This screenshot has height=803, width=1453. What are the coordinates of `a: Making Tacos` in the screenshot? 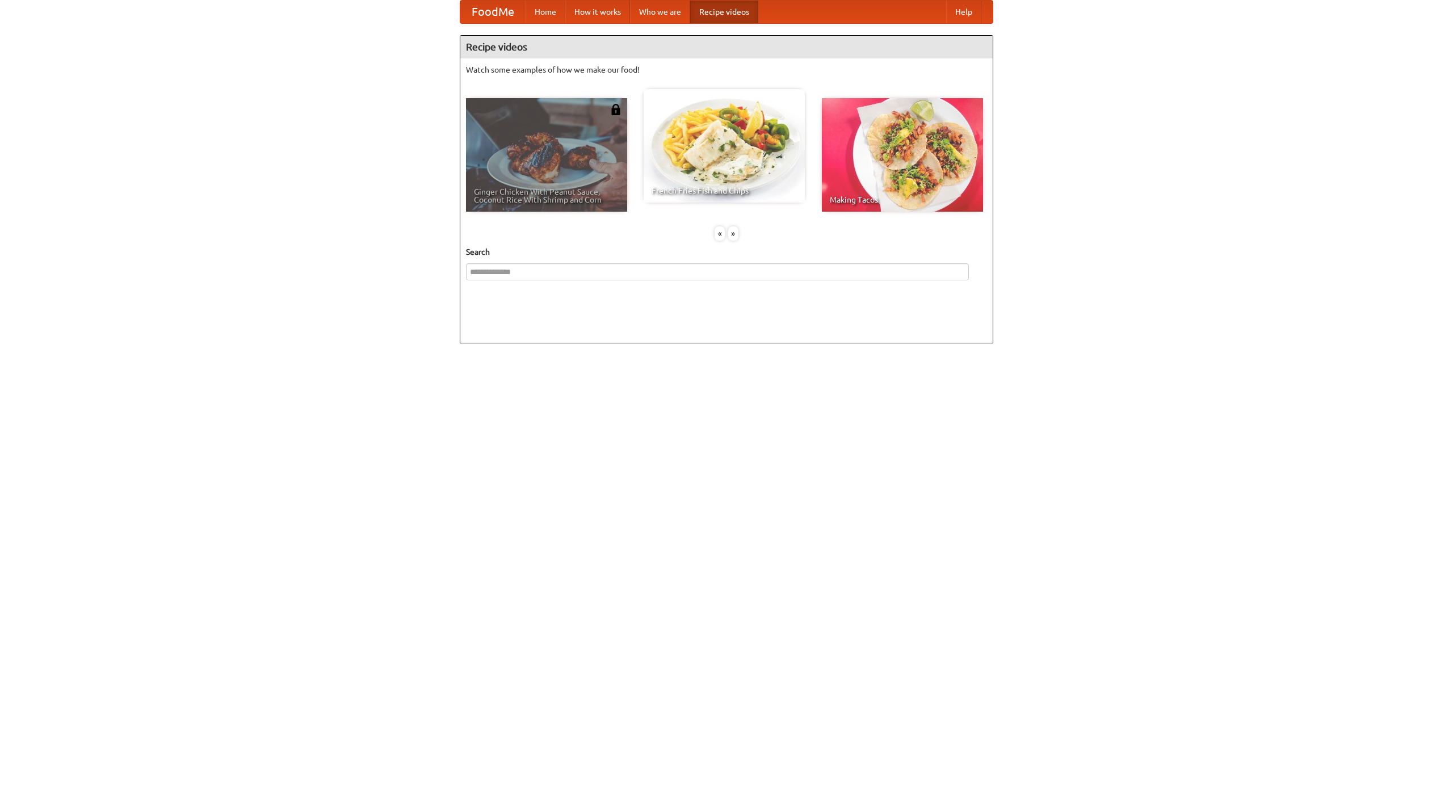 It's located at (902, 155).